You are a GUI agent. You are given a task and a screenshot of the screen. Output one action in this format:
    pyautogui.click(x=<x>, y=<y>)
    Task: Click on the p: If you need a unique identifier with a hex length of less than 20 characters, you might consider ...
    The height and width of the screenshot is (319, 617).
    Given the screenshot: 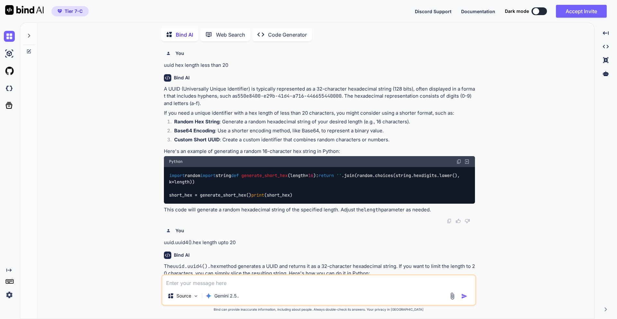 What is the action you would take?
    pyautogui.click(x=319, y=113)
    